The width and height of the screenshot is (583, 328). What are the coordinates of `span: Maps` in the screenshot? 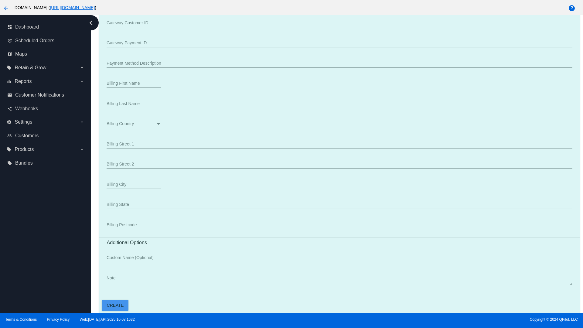 It's located at (21, 54).